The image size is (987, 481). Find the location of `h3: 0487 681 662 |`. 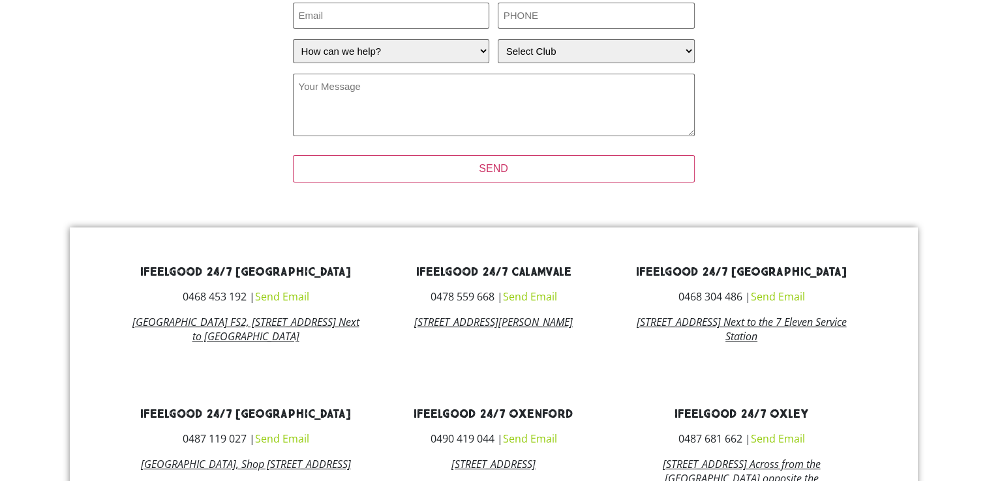

h3: 0487 681 662 | is located at coordinates (741, 439).